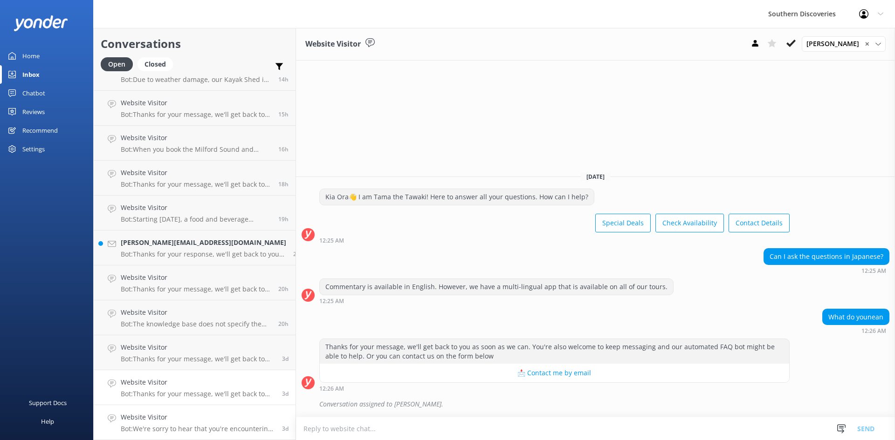  What do you see at coordinates (198, 429) in the screenshot?
I see `p: Bot: We're sorry to hear that you're encountering issues with our website. Please feel free to co...` at bounding box center [198, 429].